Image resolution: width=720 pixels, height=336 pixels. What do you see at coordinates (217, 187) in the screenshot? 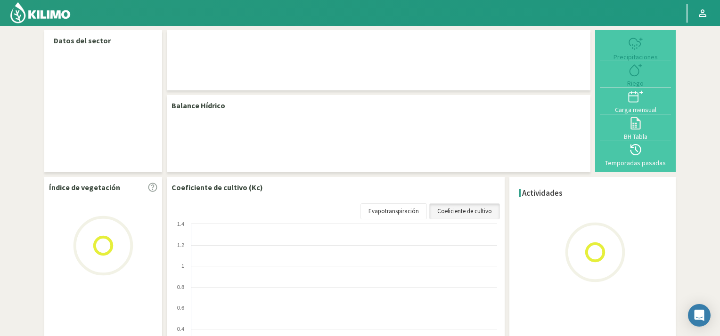
I see `p: Coeficiente de cultivo (Kc)` at bounding box center [217, 187].